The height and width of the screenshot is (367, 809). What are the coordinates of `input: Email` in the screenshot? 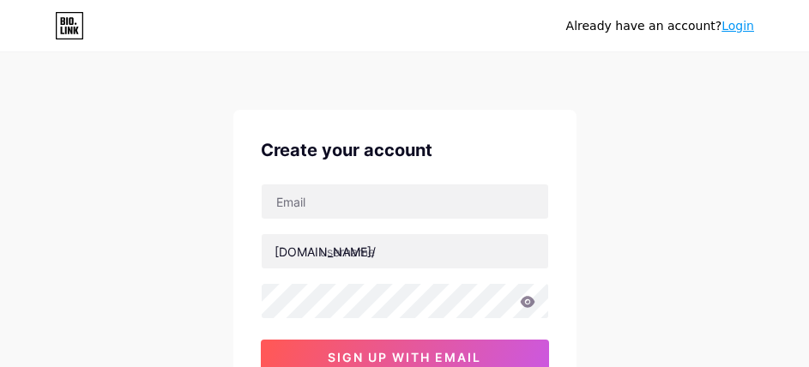 It's located at (405, 202).